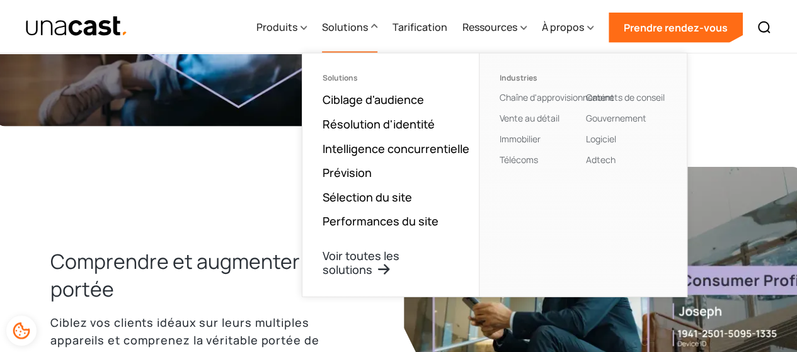  Describe the element at coordinates (185, 275) in the screenshot. I see `font: Comprendre et augmenter la portée` at that location.